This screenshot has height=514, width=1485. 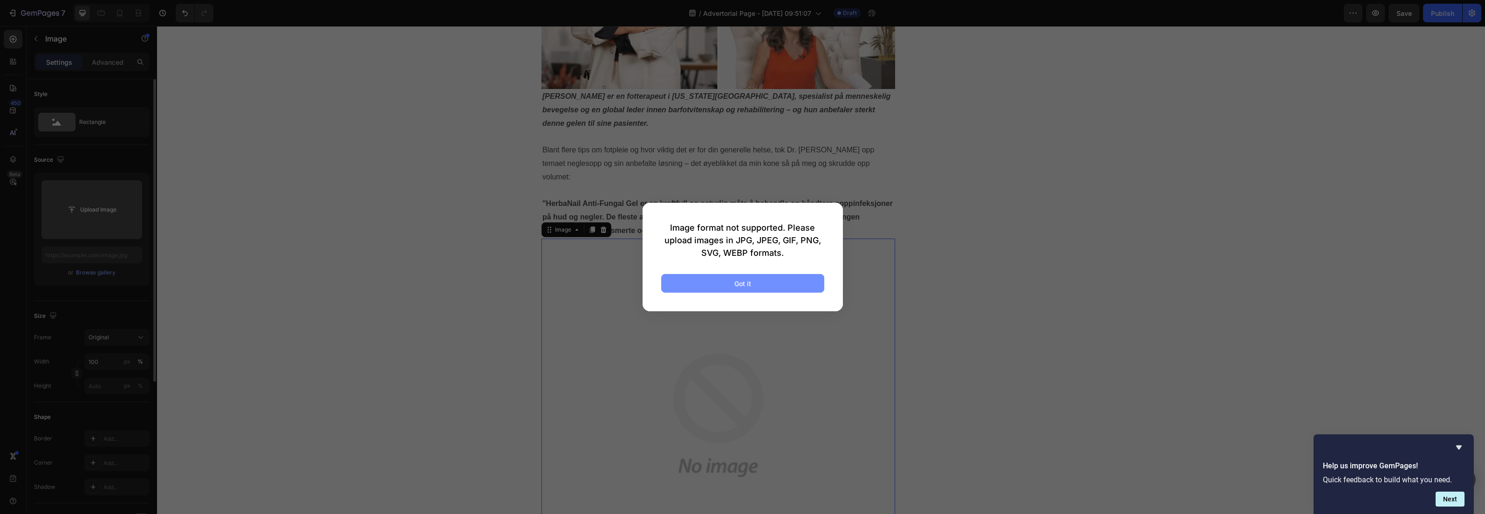 I want to click on h2: Help us improve GemPages!, so click(x=1394, y=466).